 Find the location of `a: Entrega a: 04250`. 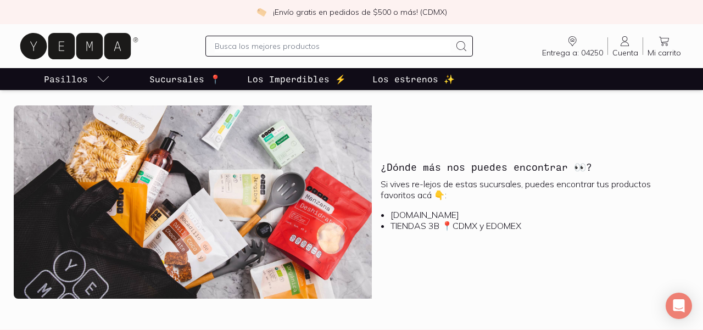

a: Entrega a: 04250 is located at coordinates (573, 46).